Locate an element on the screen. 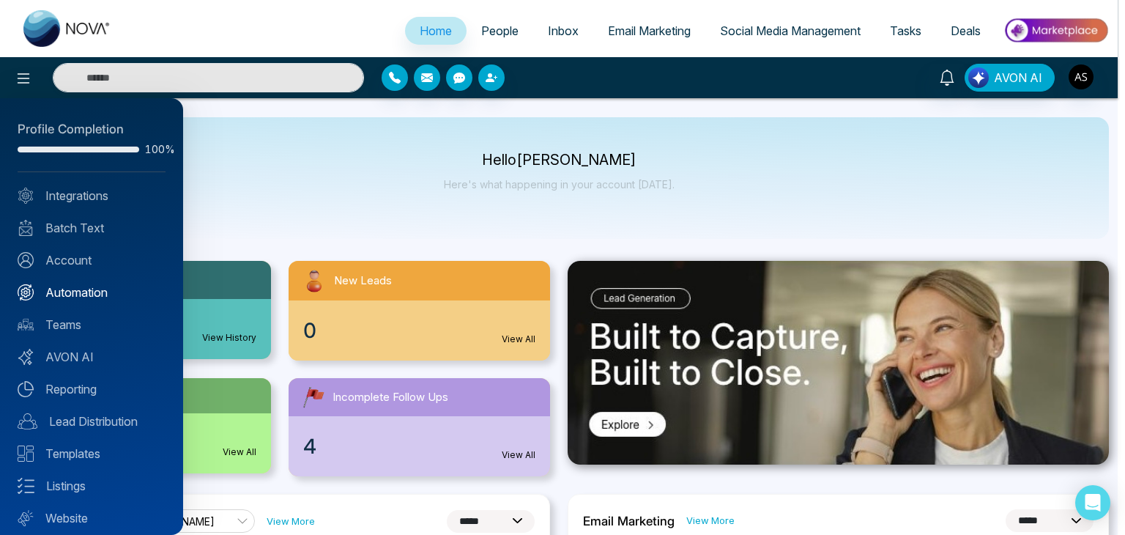 This screenshot has height=535, width=1125. a: Lead Distribution is located at coordinates (92, 421).